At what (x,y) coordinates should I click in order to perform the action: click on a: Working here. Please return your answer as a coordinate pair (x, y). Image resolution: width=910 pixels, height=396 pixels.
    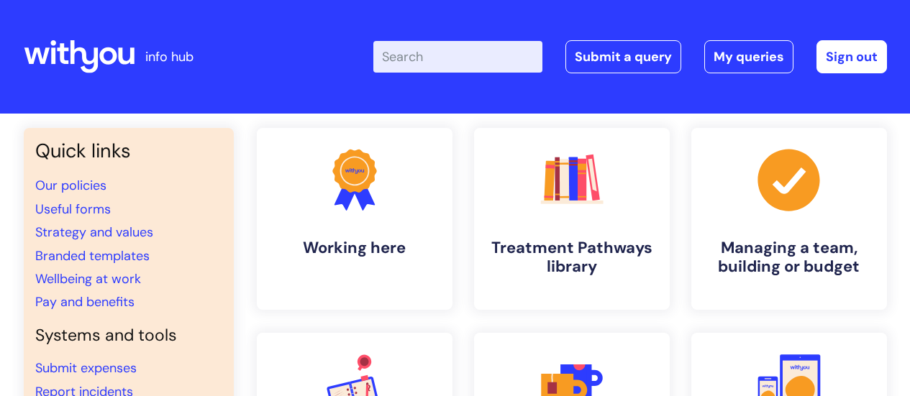
    Looking at the image, I should click on (355, 219).